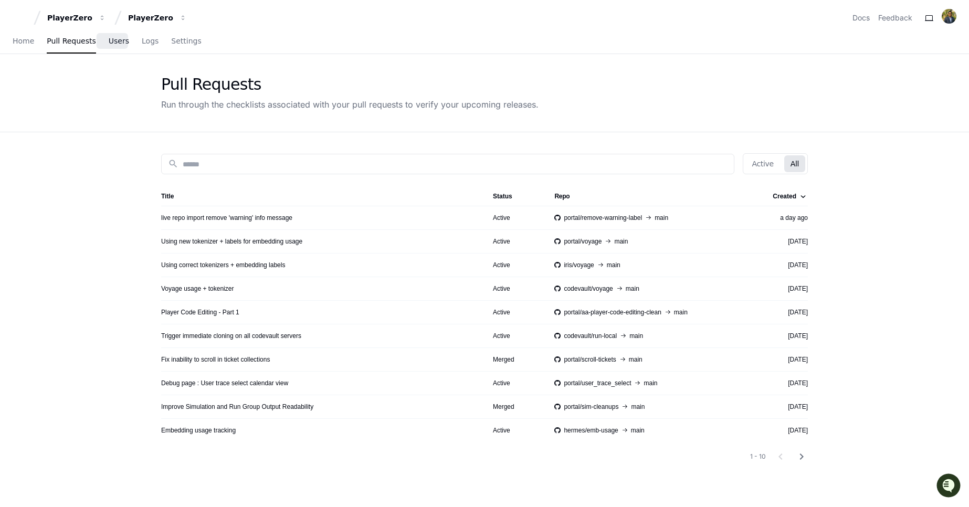 The height and width of the screenshot is (507, 969). Describe the element at coordinates (597, 383) in the screenshot. I see `span: portal/user_trace_select` at that location.